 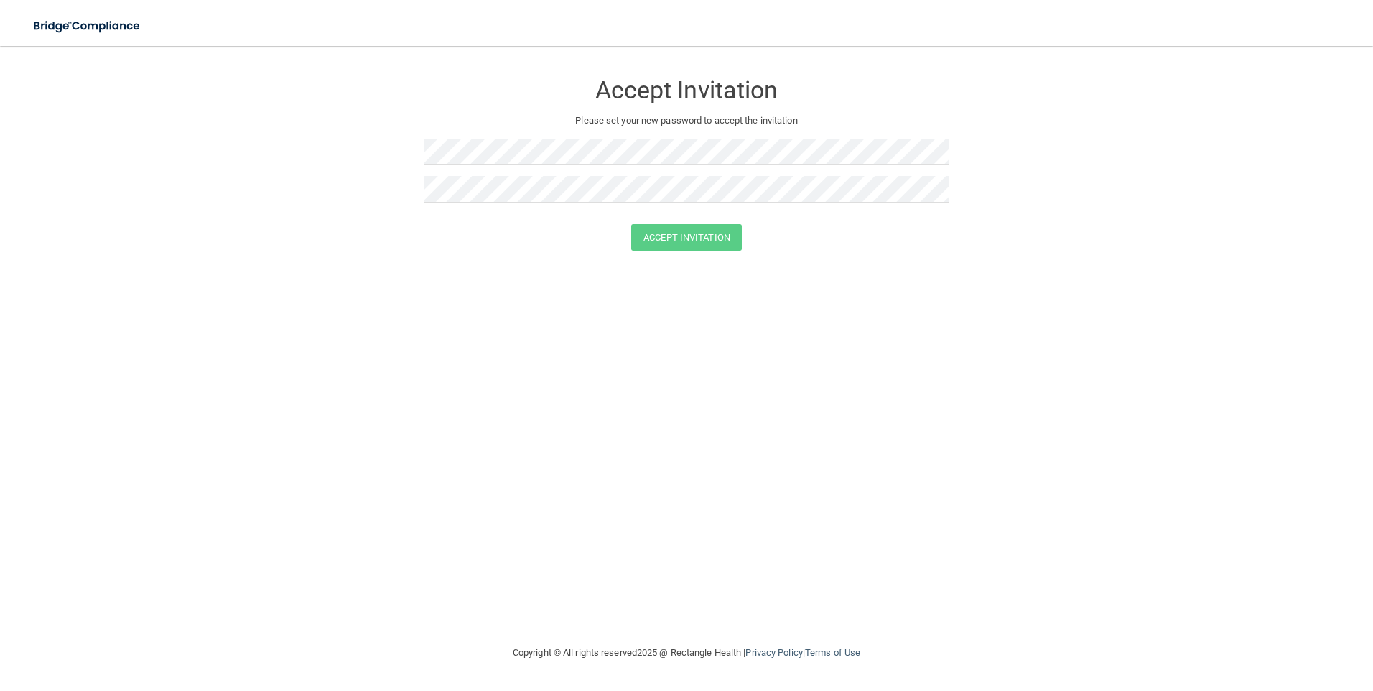 What do you see at coordinates (687, 121) in the screenshot?
I see `p: Please set your new password to accept the invitation` at bounding box center [687, 121].